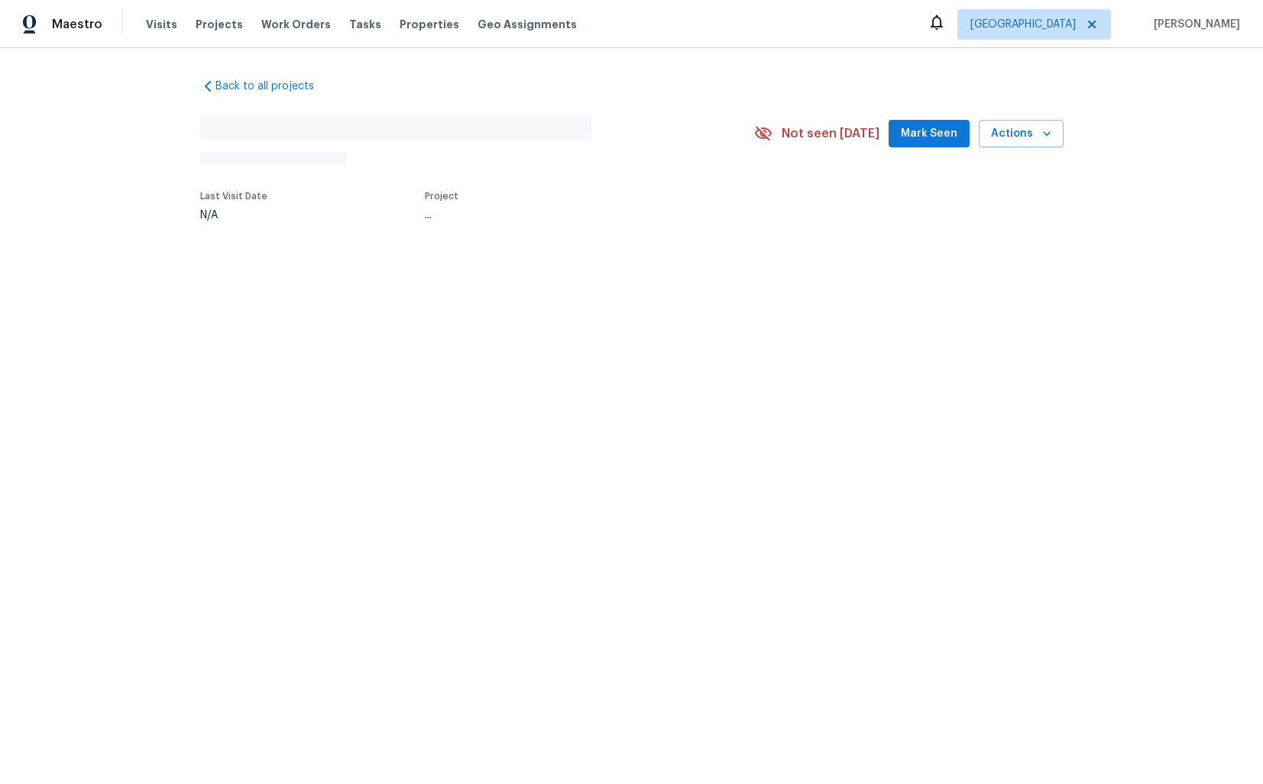 This screenshot has width=1263, height=784. What do you see at coordinates (929, 134) in the screenshot?
I see `button: Mark Seen` at bounding box center [929, 134].